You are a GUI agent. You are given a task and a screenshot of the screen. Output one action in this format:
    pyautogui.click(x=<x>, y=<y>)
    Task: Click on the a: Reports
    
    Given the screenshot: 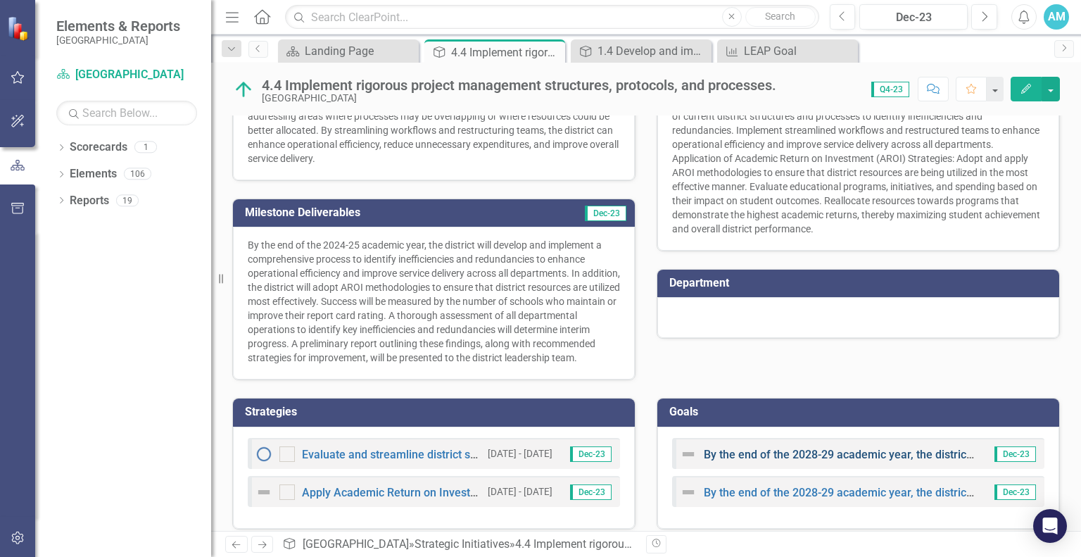 What is the action you would take?
    pyautogui.click(x=89, y=201)
    